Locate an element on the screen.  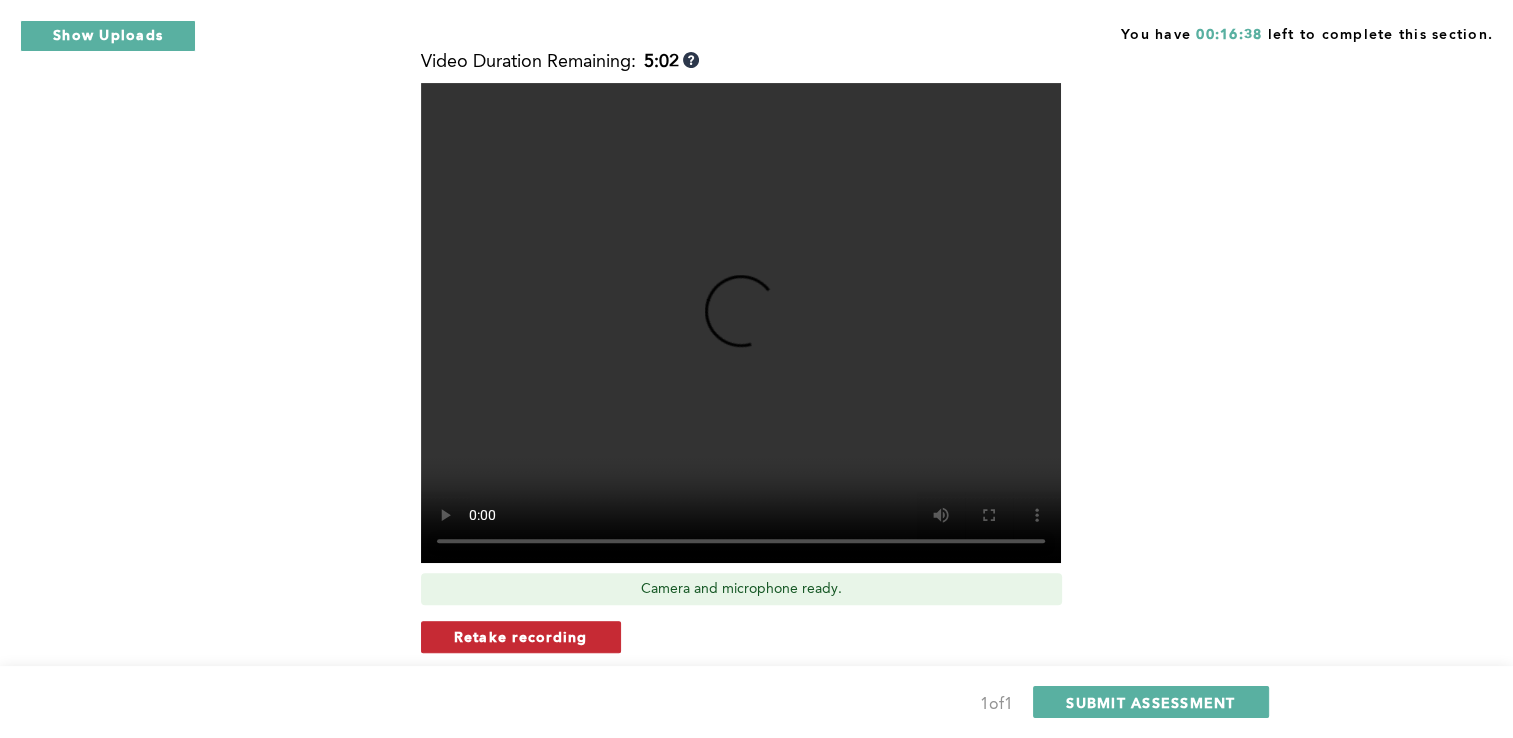
div: 1 of 1 is located at coordinates (996, 705).